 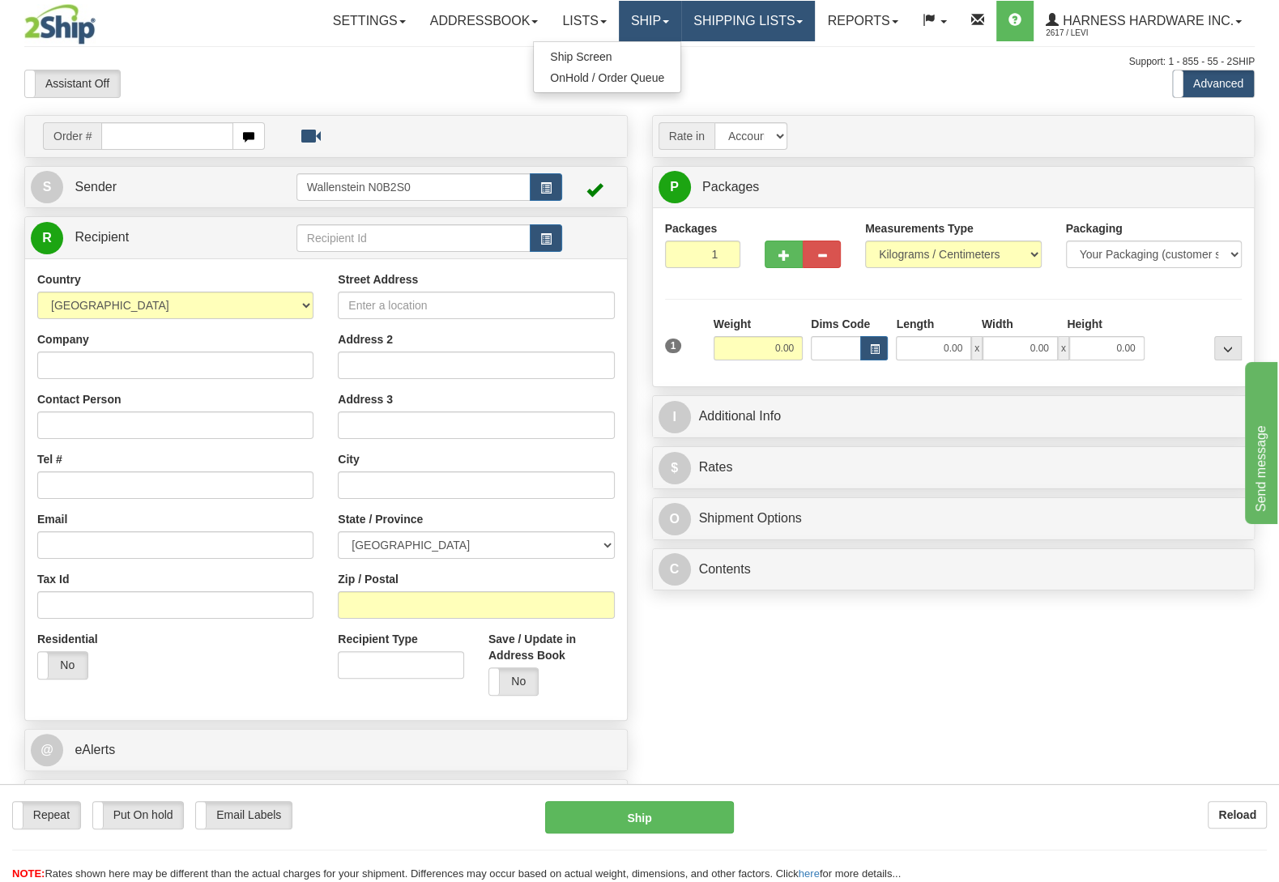 I want to click on label: Dims Code, so click(x=840, y=324).